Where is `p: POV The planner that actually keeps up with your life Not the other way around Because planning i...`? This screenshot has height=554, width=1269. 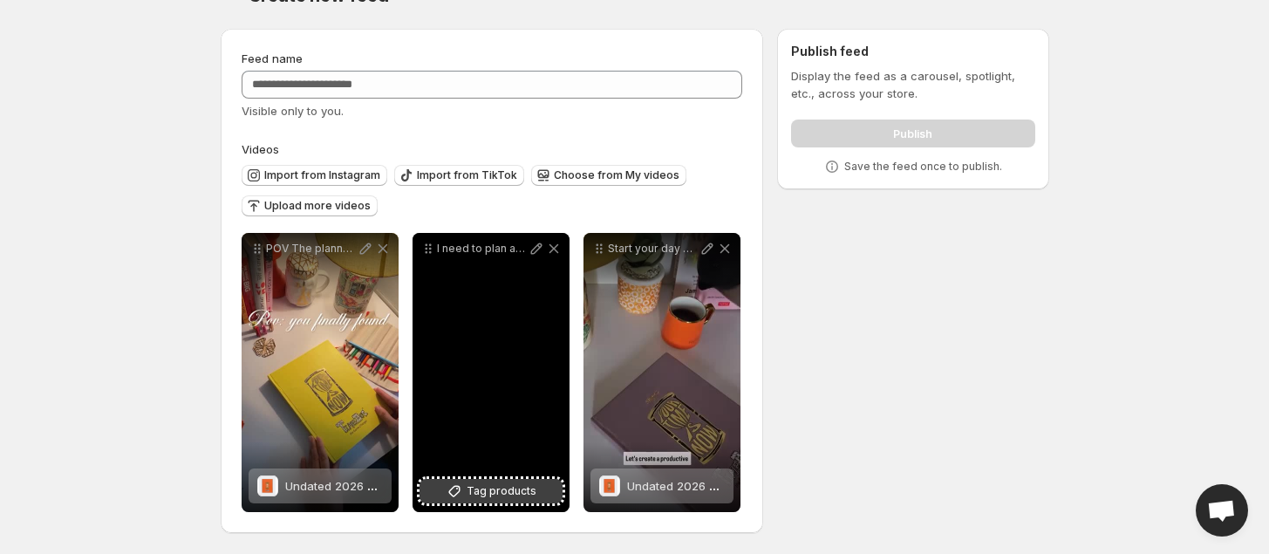
p: POV The planner that actually keeps up with your life Not the other way around Because planning i... is located at coordinates (311, 248).